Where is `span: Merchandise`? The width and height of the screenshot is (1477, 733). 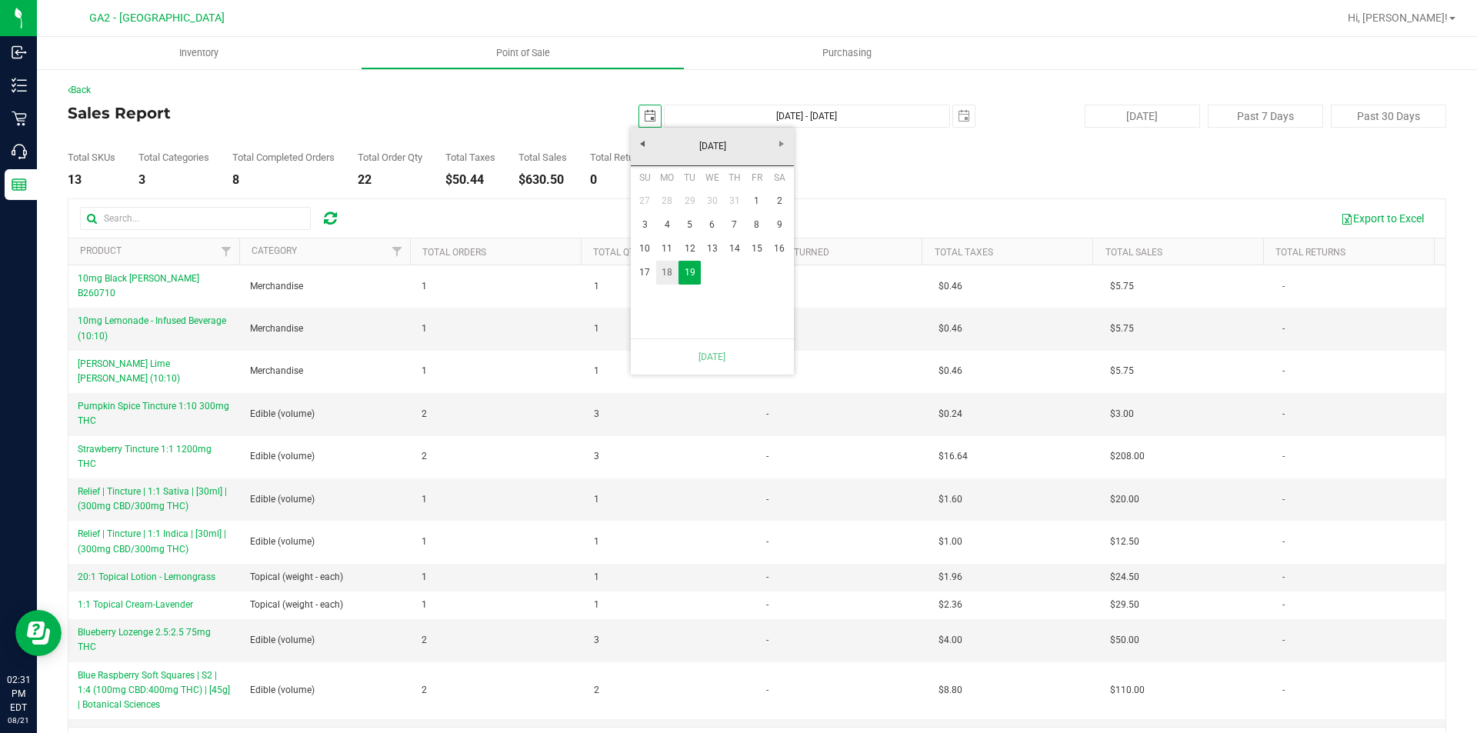 span: Merchandise is located at coordinates (276, 286).